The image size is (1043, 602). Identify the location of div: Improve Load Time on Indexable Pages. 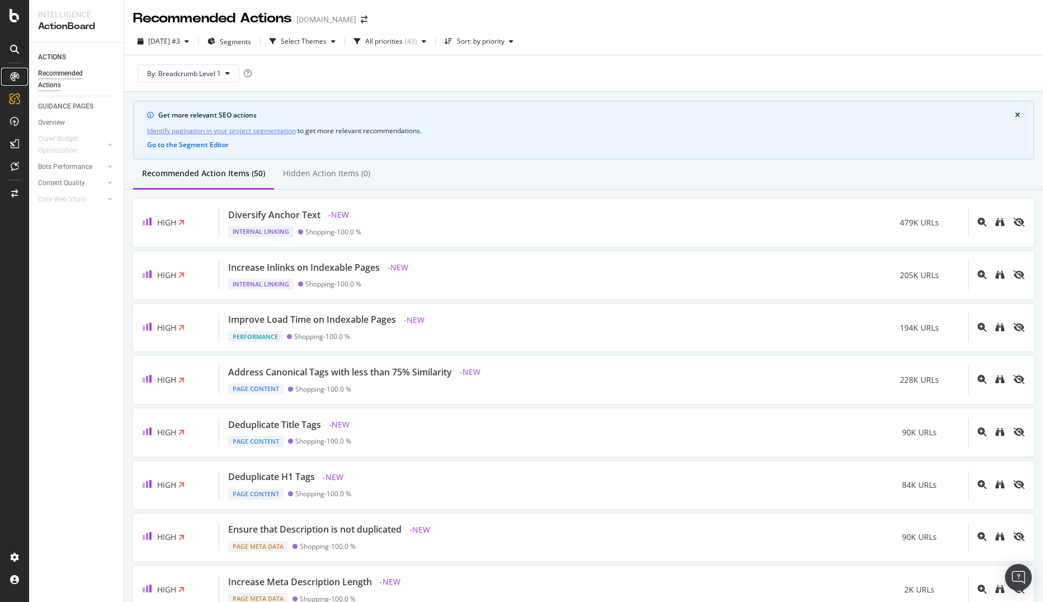
(312, 319).